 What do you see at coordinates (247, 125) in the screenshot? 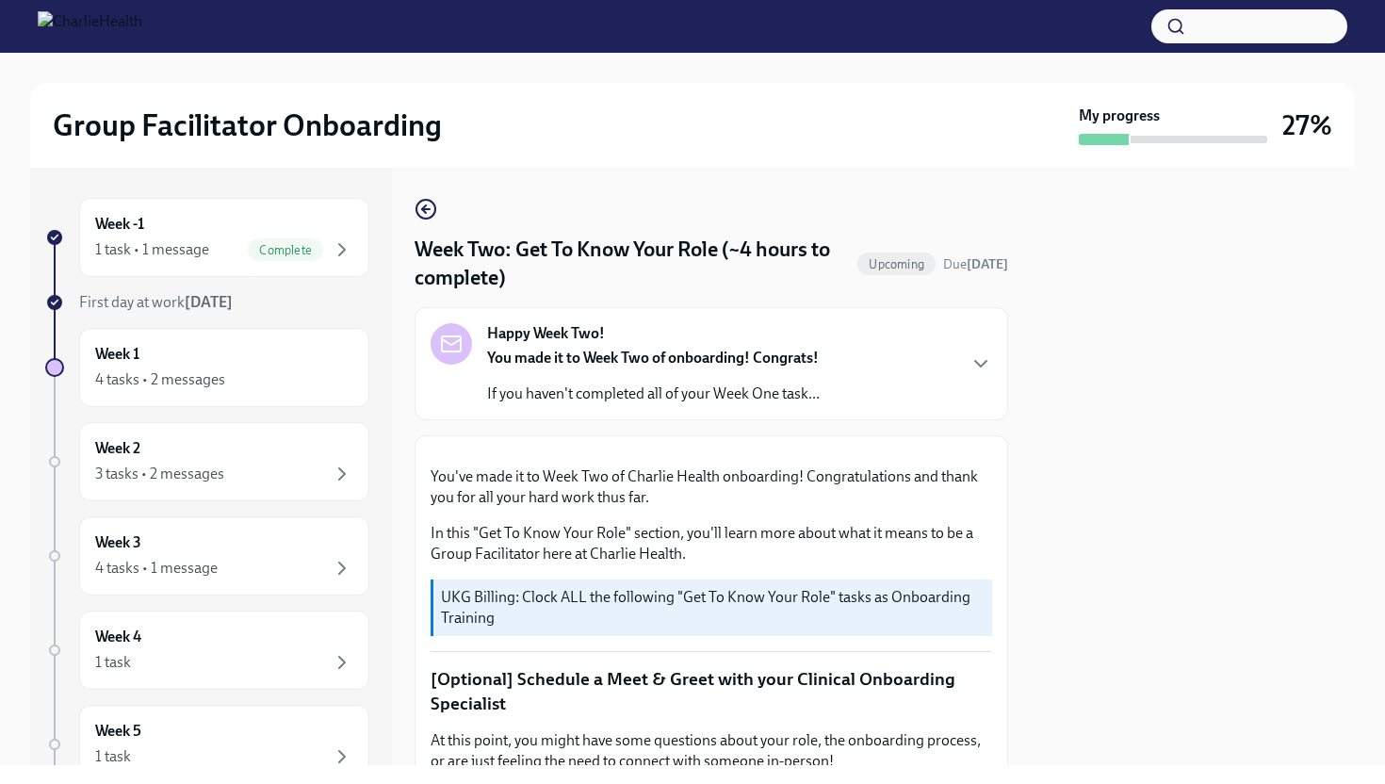
I see `h2: Group Facilitator Onboarding` at bounding box center [247, 125].